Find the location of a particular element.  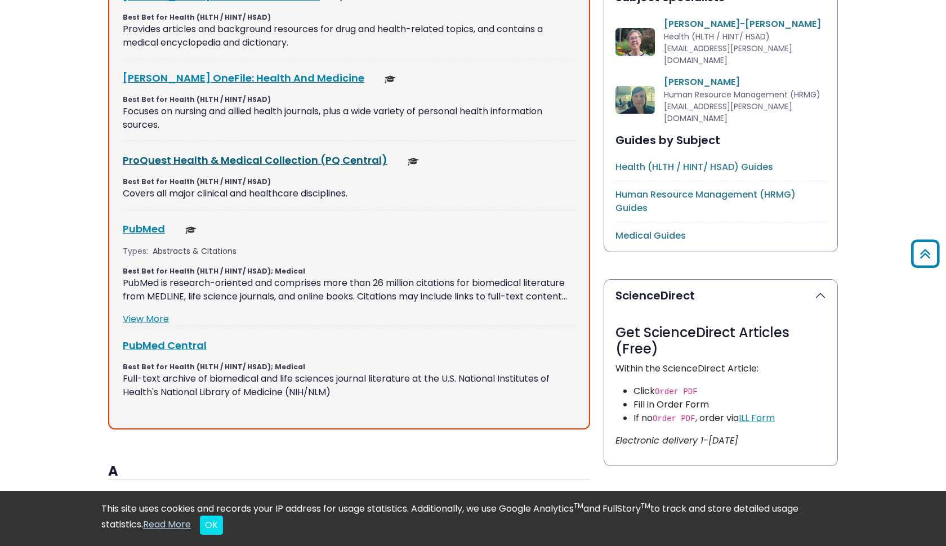

div: This site uses cookies and records your IP address for usage statistics. Additionally, we use Goo... is located at coordinates (473, 519).